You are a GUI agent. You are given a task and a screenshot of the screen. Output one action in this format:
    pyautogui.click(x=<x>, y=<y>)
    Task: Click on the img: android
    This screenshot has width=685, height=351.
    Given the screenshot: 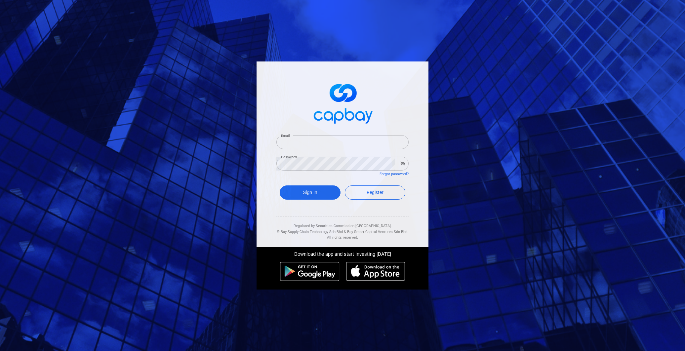 What is the action you would take?
    pyautogui.click(x=310, y=271)
    